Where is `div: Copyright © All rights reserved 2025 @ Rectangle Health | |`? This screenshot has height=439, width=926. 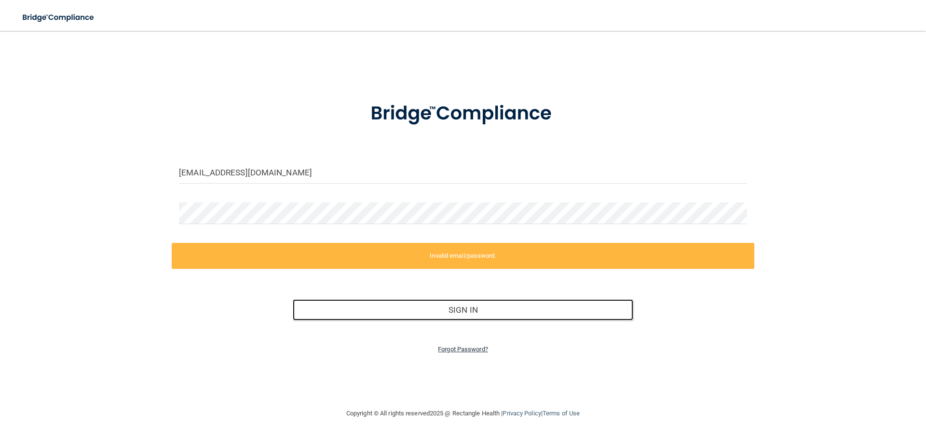 div: Copyright © All rights reserved 2025 @ Rectangle Health | | is located at coordinates (463, 414).